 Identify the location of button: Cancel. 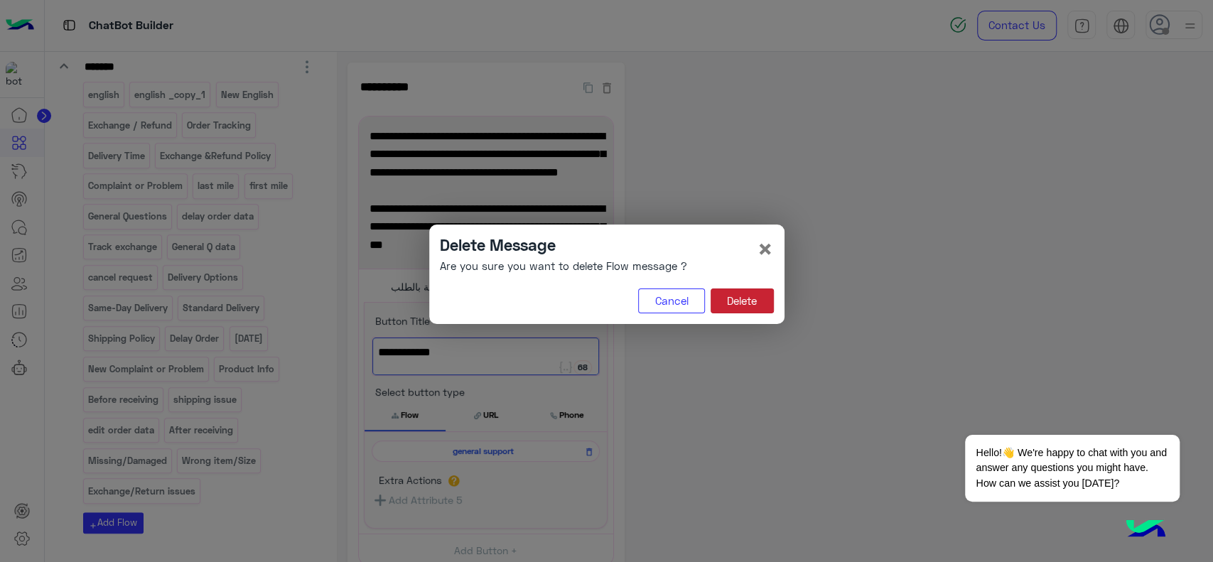
(672, 301).